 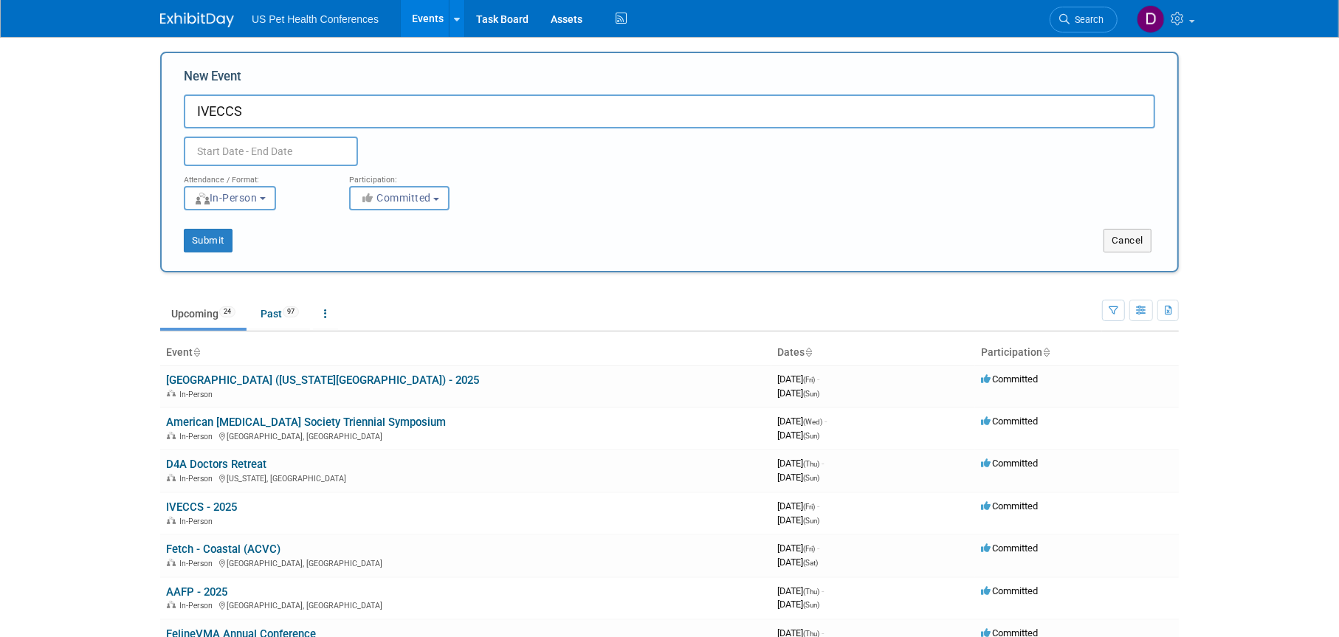 I want to click on a: Search, so click(x=1084, y=19).